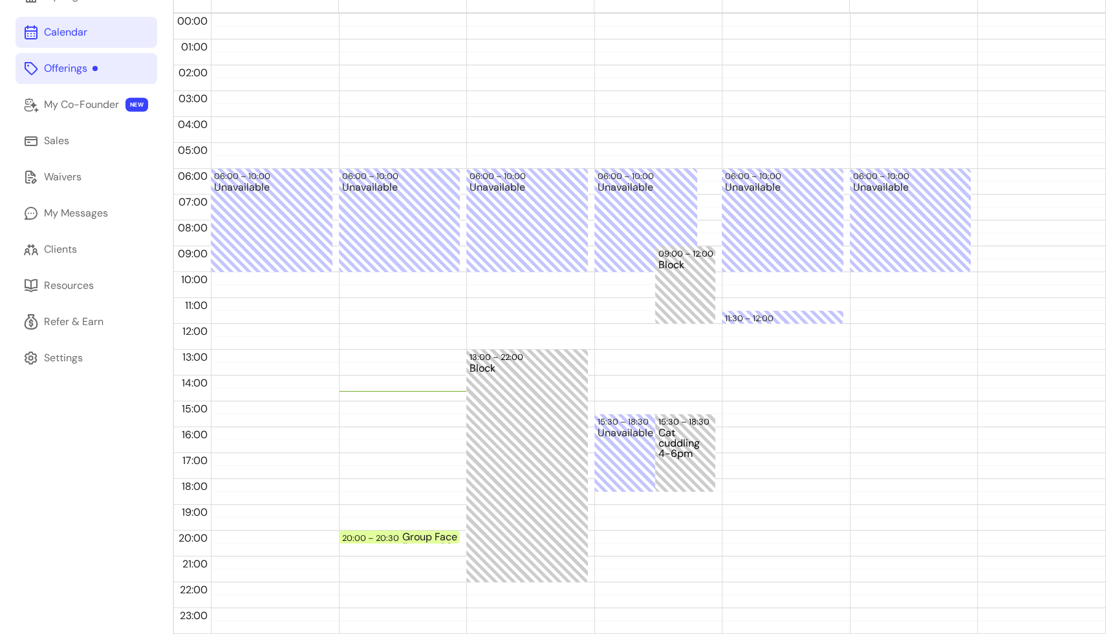  What do you see at coordinates (195, 357) in the screenshot?
I see `span: 13:00` at bounding box center [195, 357].